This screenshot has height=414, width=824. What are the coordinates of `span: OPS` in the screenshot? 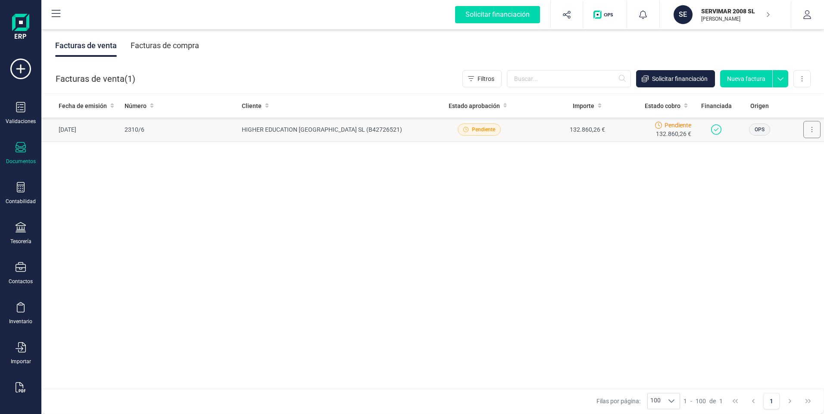 It's located at (759, 130).